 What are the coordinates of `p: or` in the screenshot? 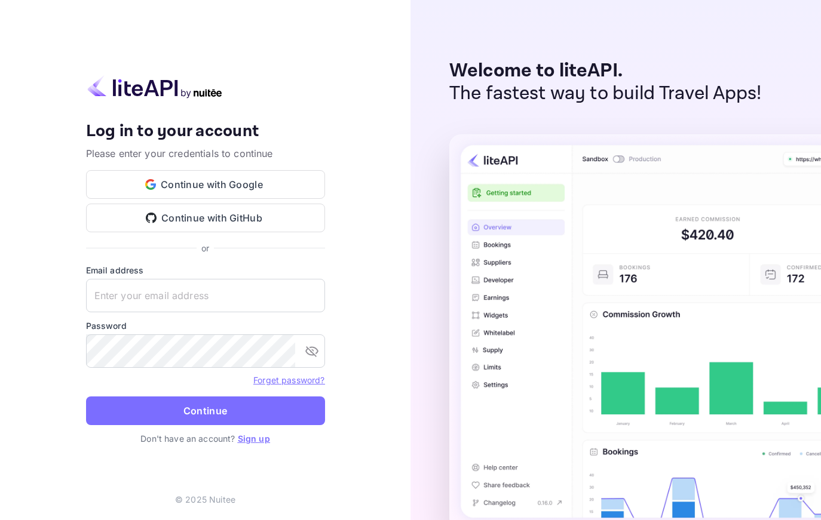 It's located at (205, 248).